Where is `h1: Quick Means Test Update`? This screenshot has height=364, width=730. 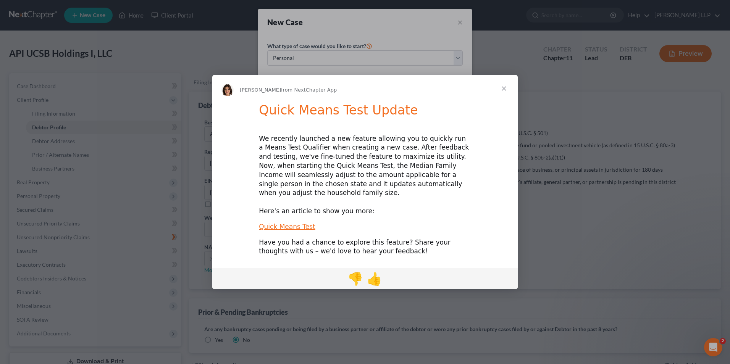
h1: Quick Means Test Update is located at coordinates (365, 113).